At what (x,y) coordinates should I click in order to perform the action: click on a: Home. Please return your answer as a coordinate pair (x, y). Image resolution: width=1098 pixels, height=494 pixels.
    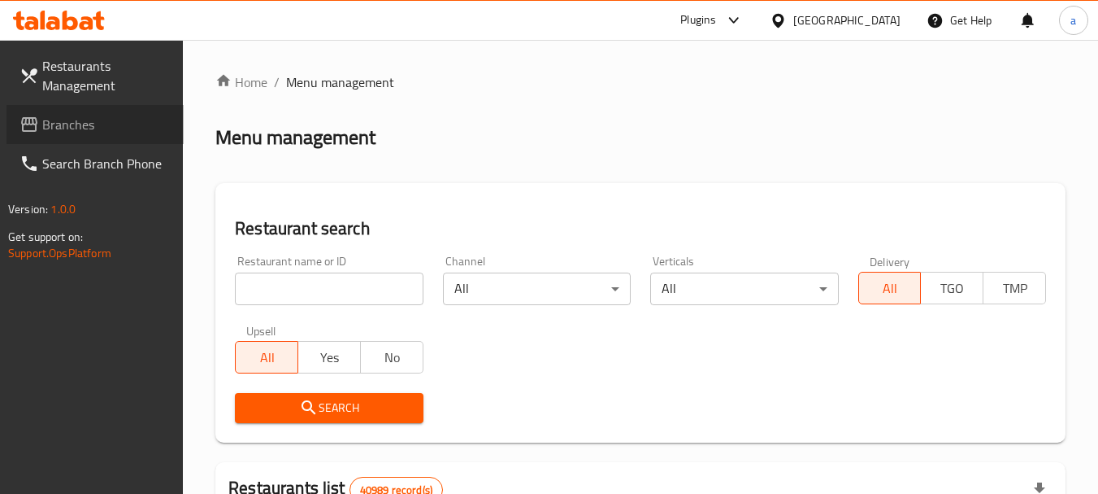
    Looking at the image, I should click on (241, 82).